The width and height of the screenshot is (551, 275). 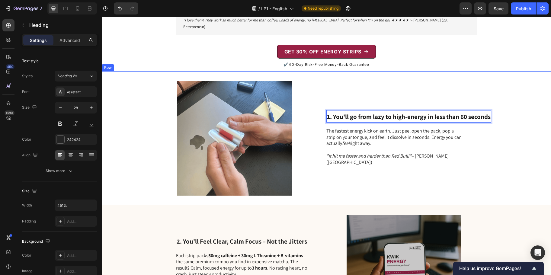 I want to click on button: Show survey - Help us improve GemPages!, so click(x=498, y=268).